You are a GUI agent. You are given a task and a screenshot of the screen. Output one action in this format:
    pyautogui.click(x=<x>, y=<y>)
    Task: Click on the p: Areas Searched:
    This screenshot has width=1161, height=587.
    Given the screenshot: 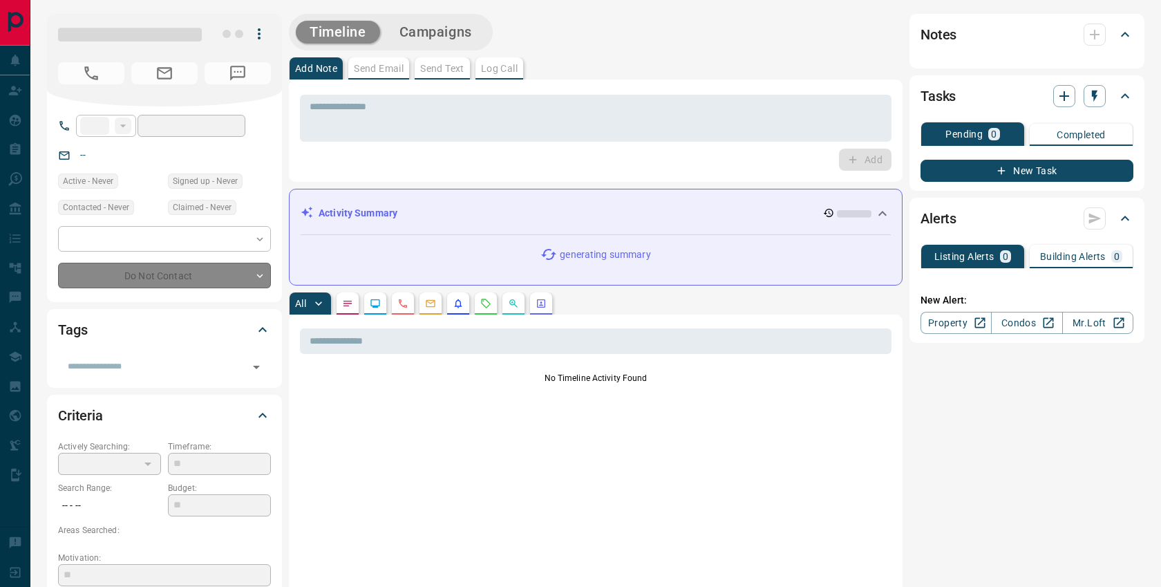 What is the action you would take?
    pyautogui.click(x=164, y=530)
    